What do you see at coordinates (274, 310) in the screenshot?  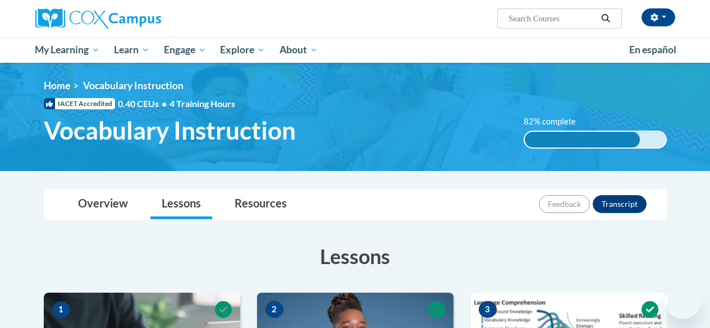 I see `span: 2` at bounding box center [274, 310].